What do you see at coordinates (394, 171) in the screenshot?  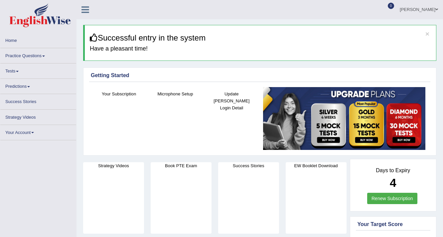 I see `h4: Days to Expiry` at bounding box center [394, 171].